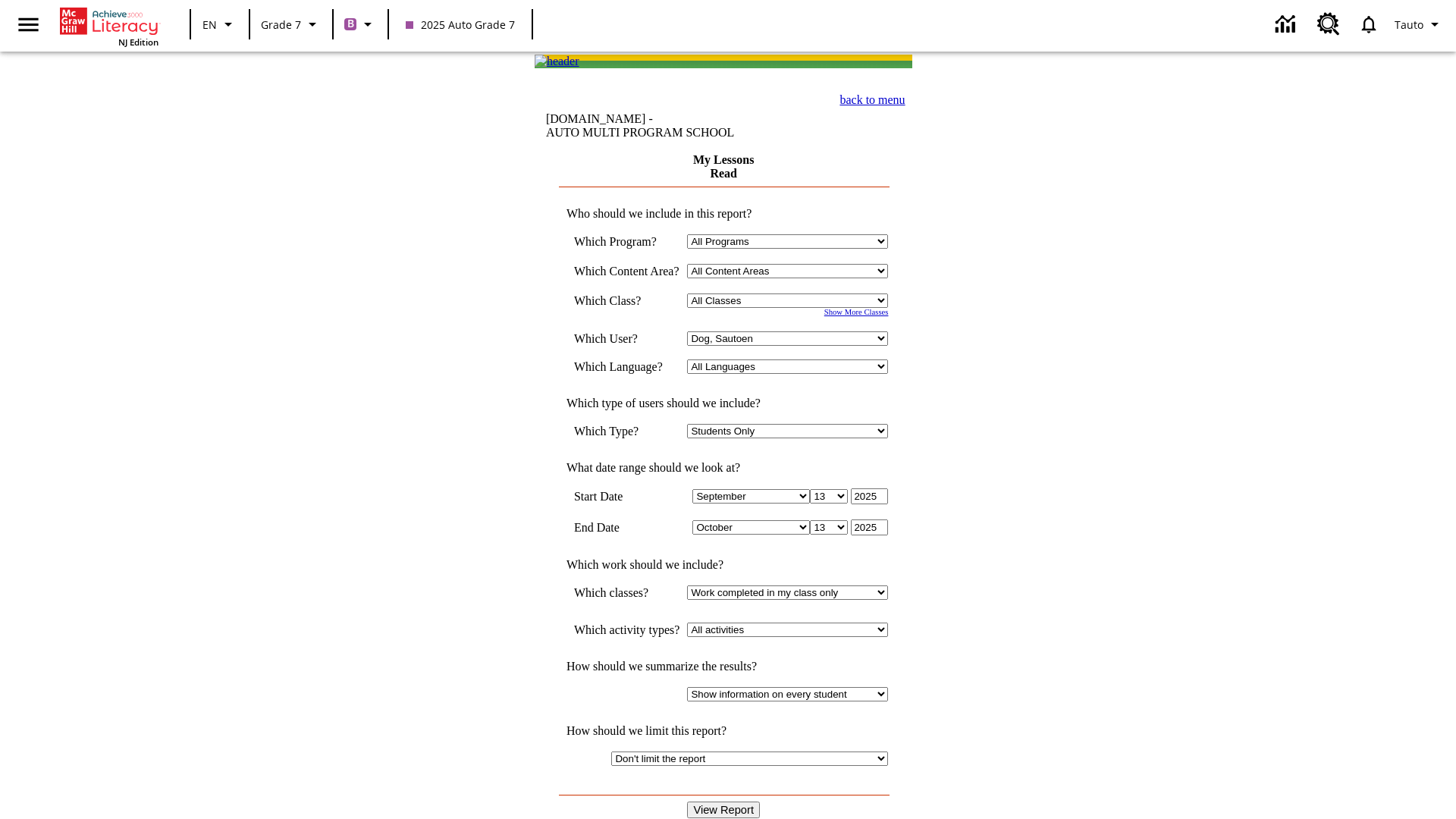 Image resolution: width=1456 pixels, height=819 pixels. Describe the element at coordinates (723, 565) in the screenshot. I see `td: Which work should we include?` at that location.